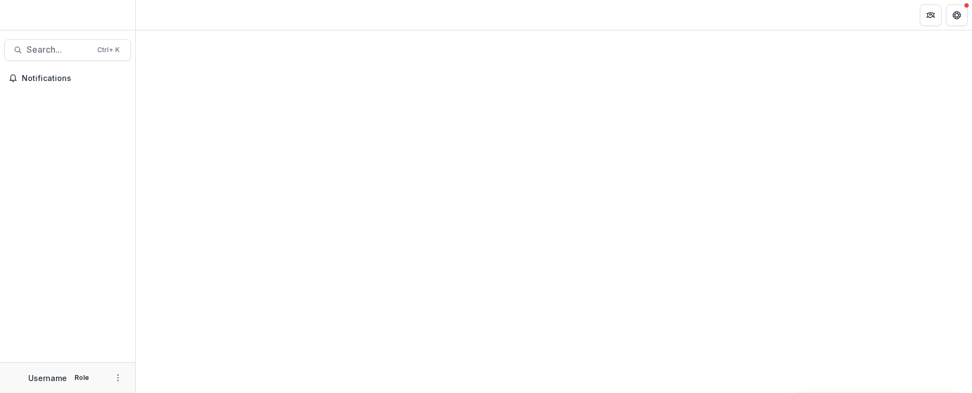  What do you see at coordinates (67, 78) in the screenshot?
I see `button: Notifications` at bounding box center [67, 78].